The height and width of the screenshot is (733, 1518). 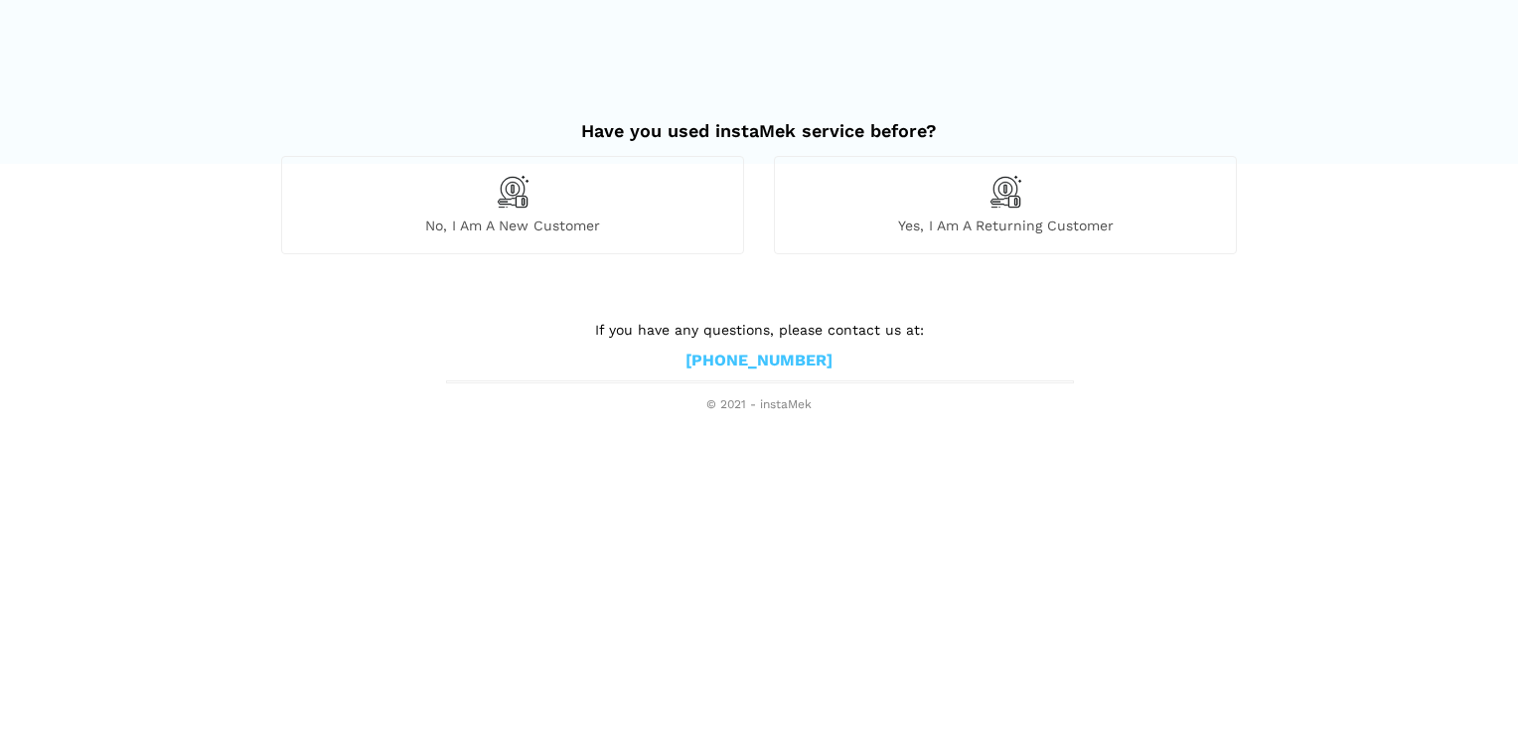 What do you see at coordinates (513, 226) in the screenshot?
I see `span: No, I am a new customer` at bounding box center [513, 226].